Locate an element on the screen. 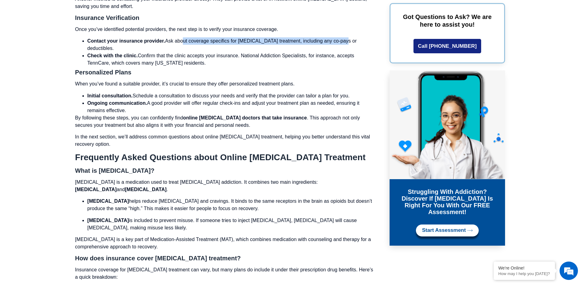  p: How may I help you today? is located at coordinates (524, 273).